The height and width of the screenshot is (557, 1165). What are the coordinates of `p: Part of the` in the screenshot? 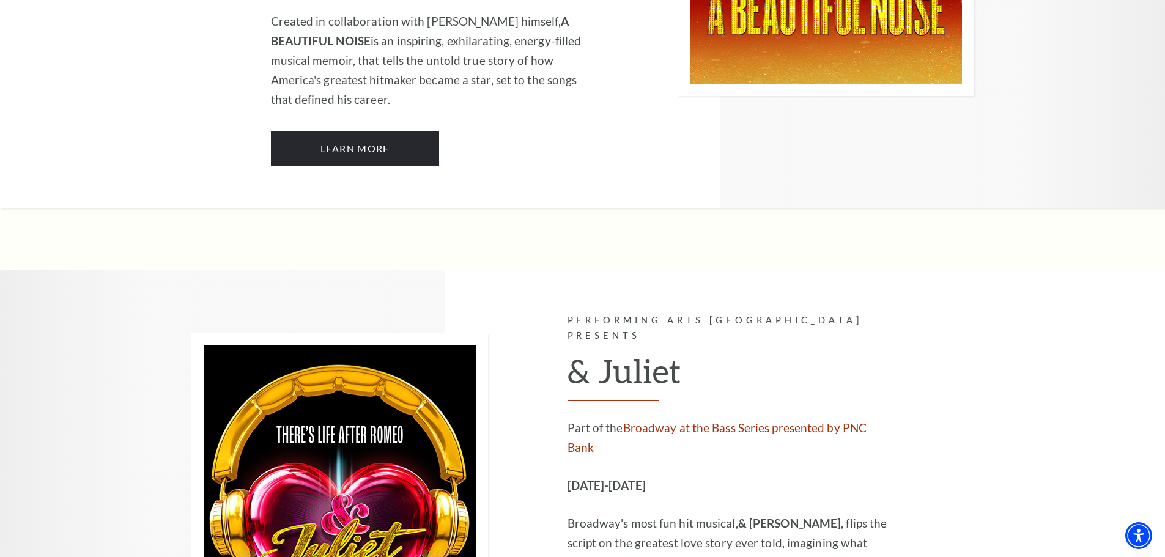 It's located at (730, 438).